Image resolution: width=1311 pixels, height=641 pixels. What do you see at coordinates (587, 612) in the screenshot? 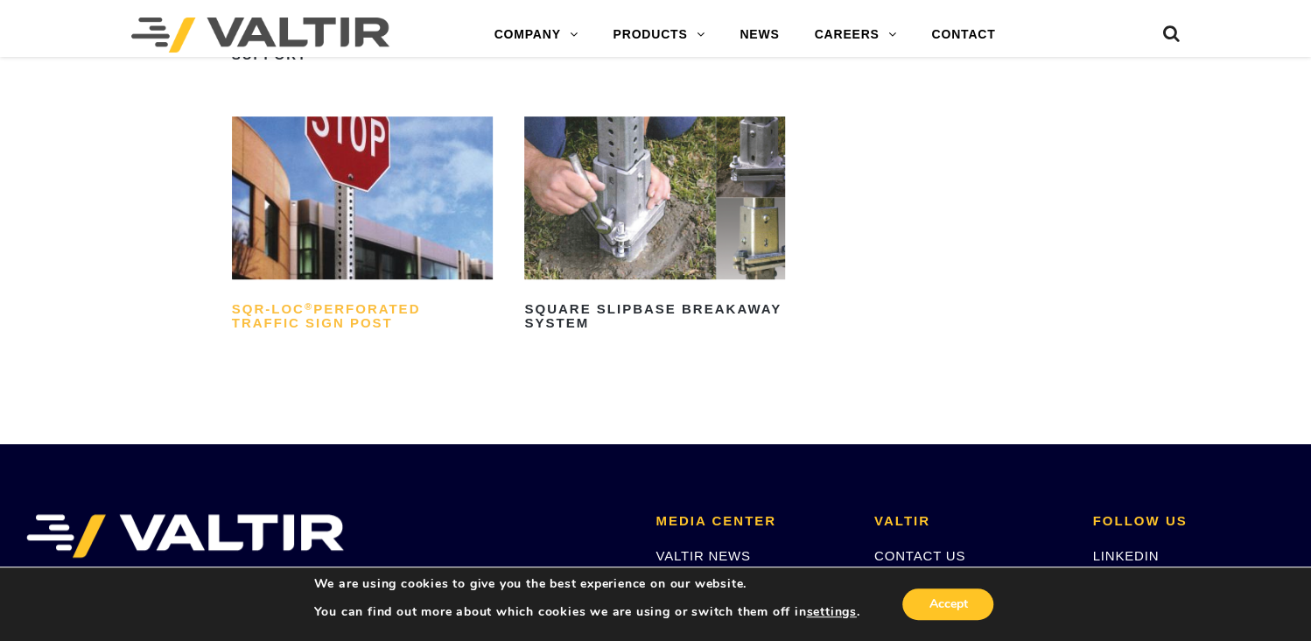
I see `p: You can find out more about which cookies we are using or switch them off in .` at bounding box center [587, 612].